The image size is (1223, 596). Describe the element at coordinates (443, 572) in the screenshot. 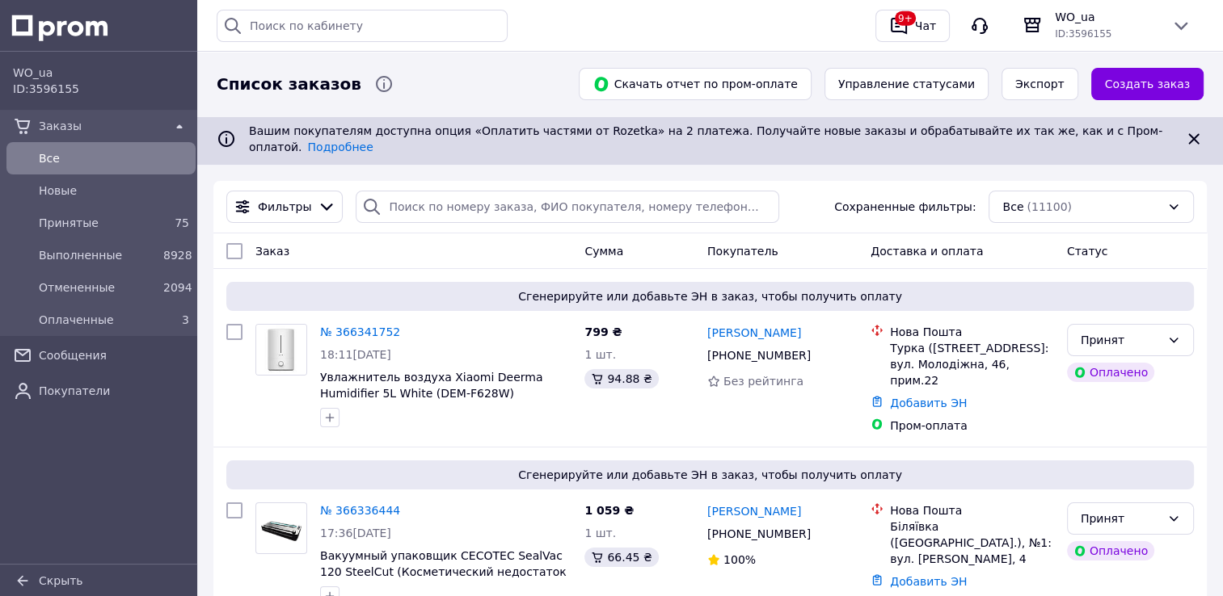

I see `a: Вакуумный упаковщик CECOTEC SealVac 120 SteelCut (Косметический недостаток ) - ПУ` at that location.